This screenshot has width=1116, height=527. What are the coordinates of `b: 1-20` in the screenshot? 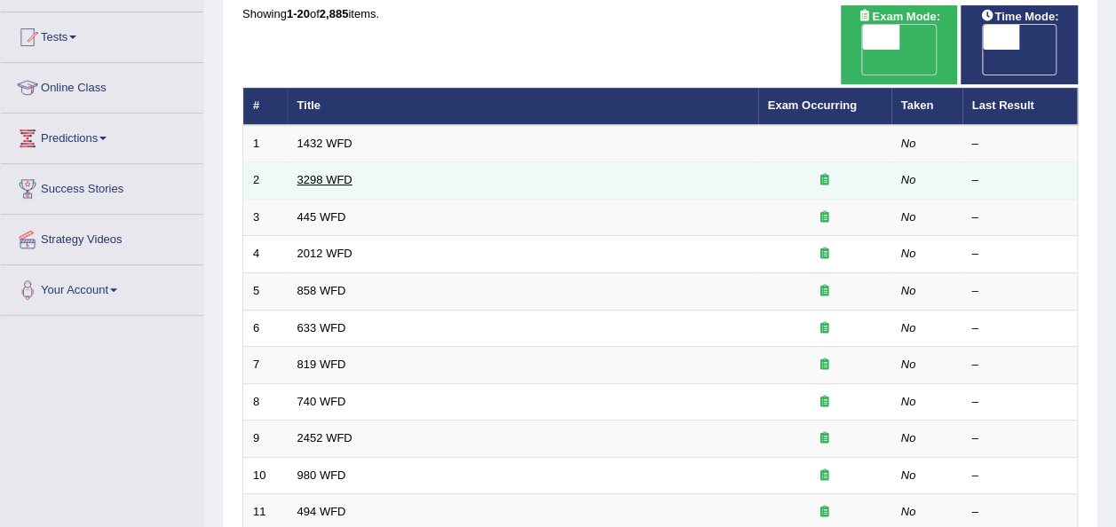 It's located at (298, 13).